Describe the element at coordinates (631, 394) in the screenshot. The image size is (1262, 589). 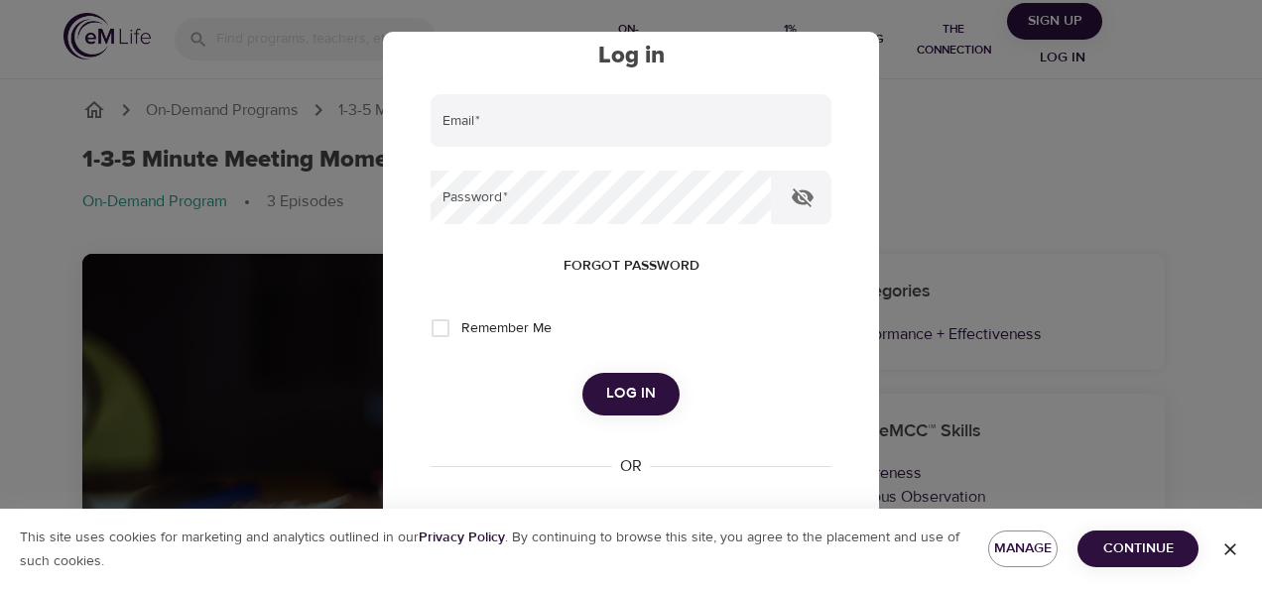
I see `button: Log in` at that location.